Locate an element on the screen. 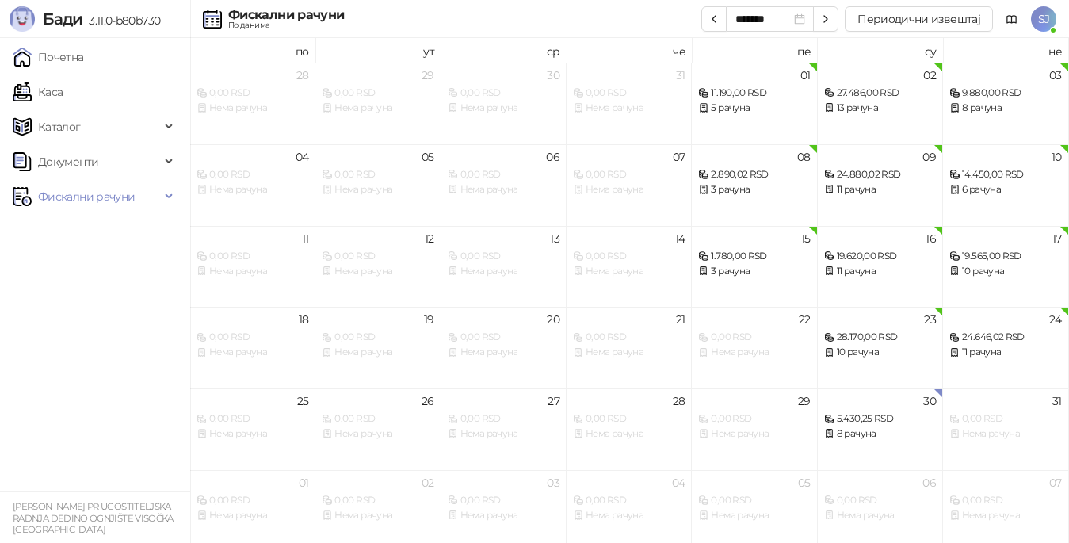  td: 2025-08-04 is located at coordinates (253, 185).